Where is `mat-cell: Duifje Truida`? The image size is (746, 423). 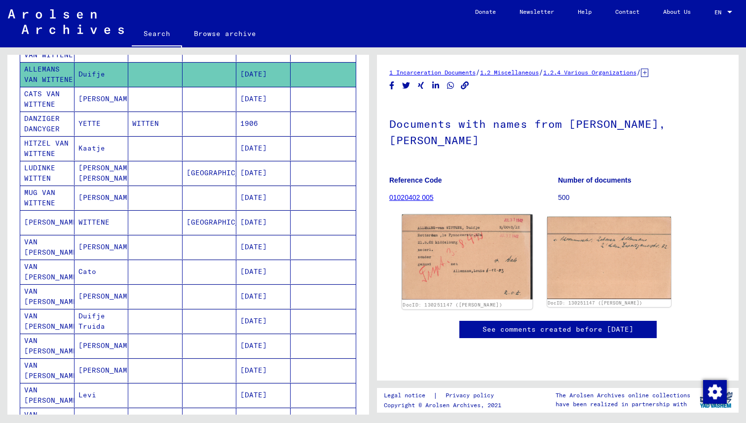 mat-cell: Duifje Truida is located at coordinates (102, 321).